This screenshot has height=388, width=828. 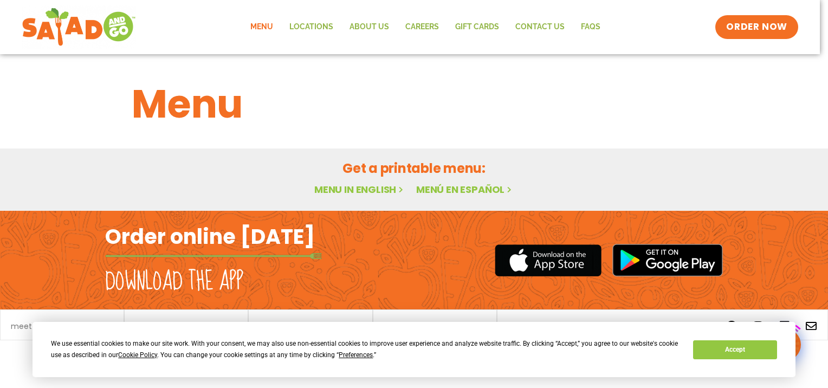 I want to click on a: ORDER NOW, so click(x=756, y=27).